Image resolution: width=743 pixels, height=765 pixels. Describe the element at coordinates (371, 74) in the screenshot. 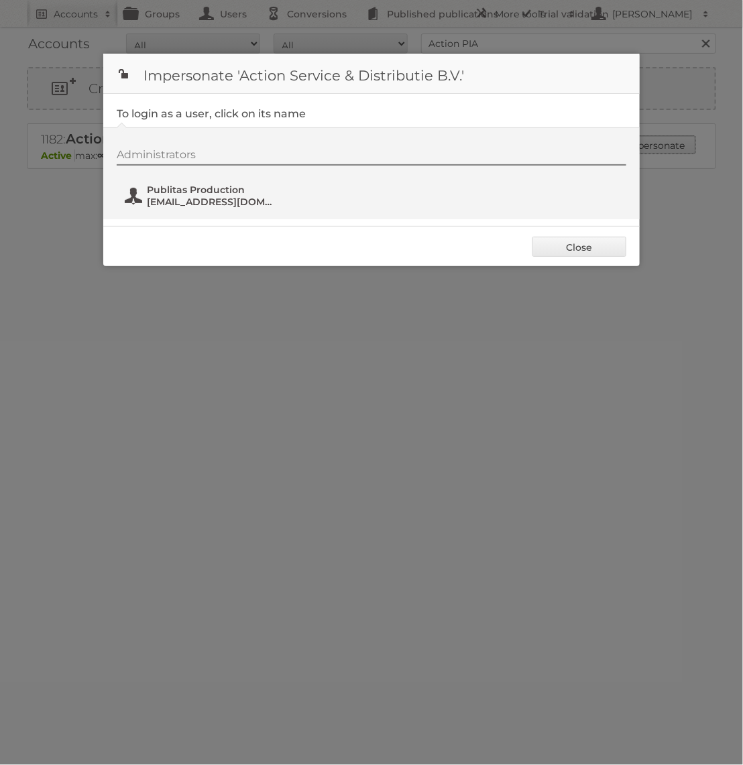

I see `h1: Impersonate 'Action Service & Distributie B.V.'` at that location.